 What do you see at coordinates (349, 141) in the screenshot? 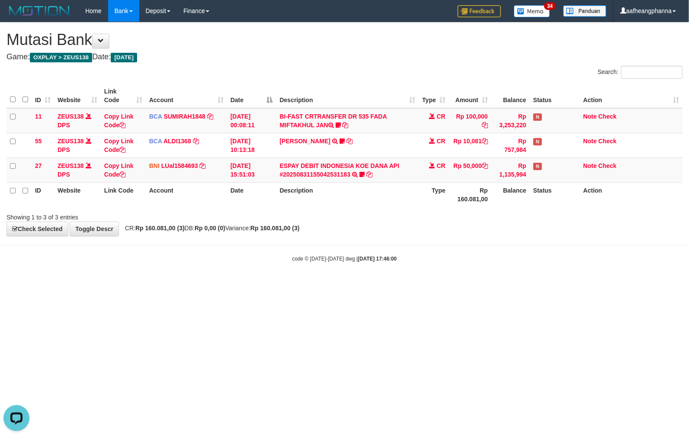
I see `a: Copy FERLANDA EFRILIDIT to clipboard` at bounding box center [349, 141].